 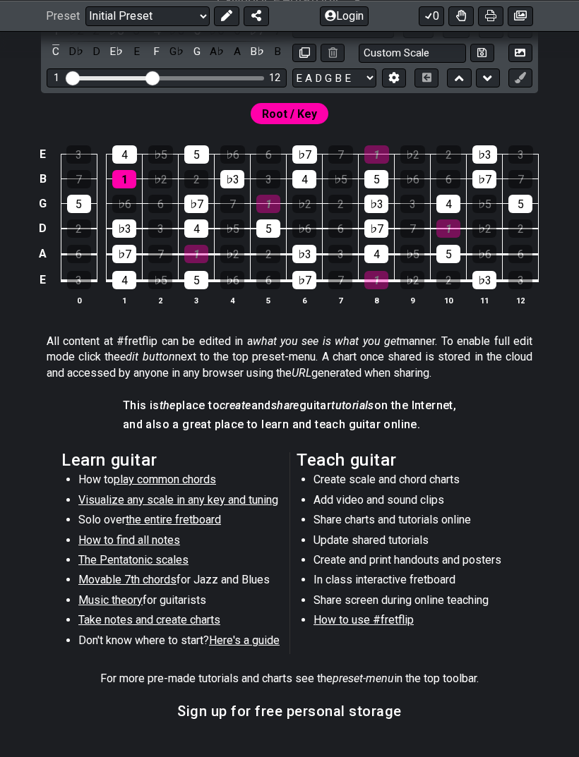 I want to click on th: 12, so click(x=520, y=300).